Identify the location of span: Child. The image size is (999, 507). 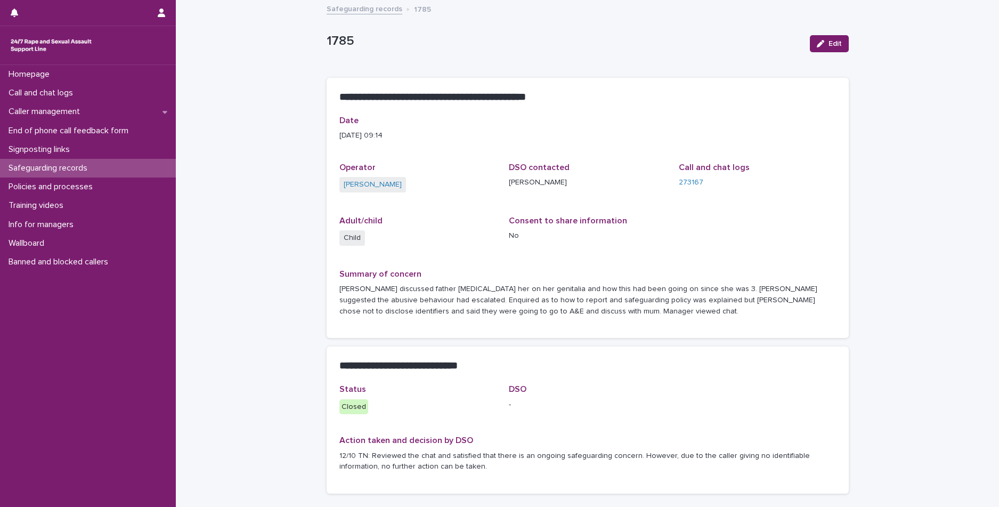
(352, 238).